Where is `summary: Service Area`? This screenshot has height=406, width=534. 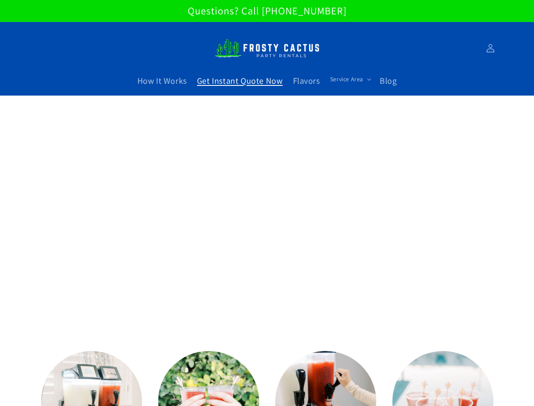 summary: Service Area is located at coordinates (349, 79).